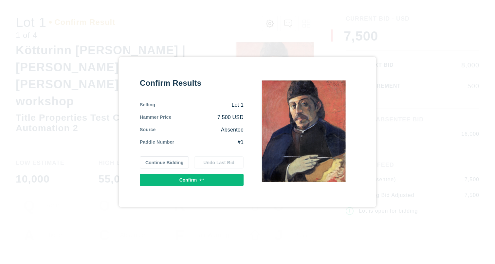 The width and height of the screenshot is (495, 264). I want to click on div: Confirm Results, so click(192, 83).